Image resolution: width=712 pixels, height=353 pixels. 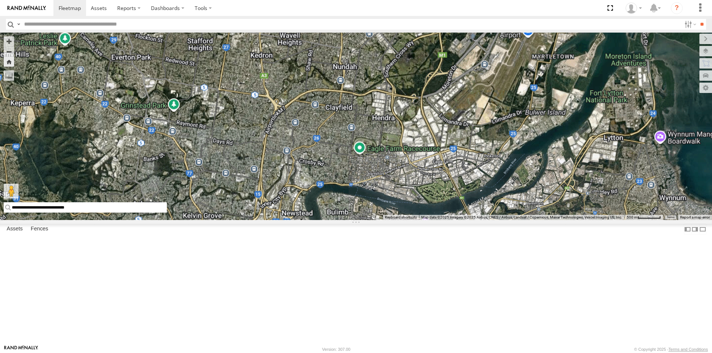 I want to click on div: Laura Van Bruggen, so click(x=633, y=8).